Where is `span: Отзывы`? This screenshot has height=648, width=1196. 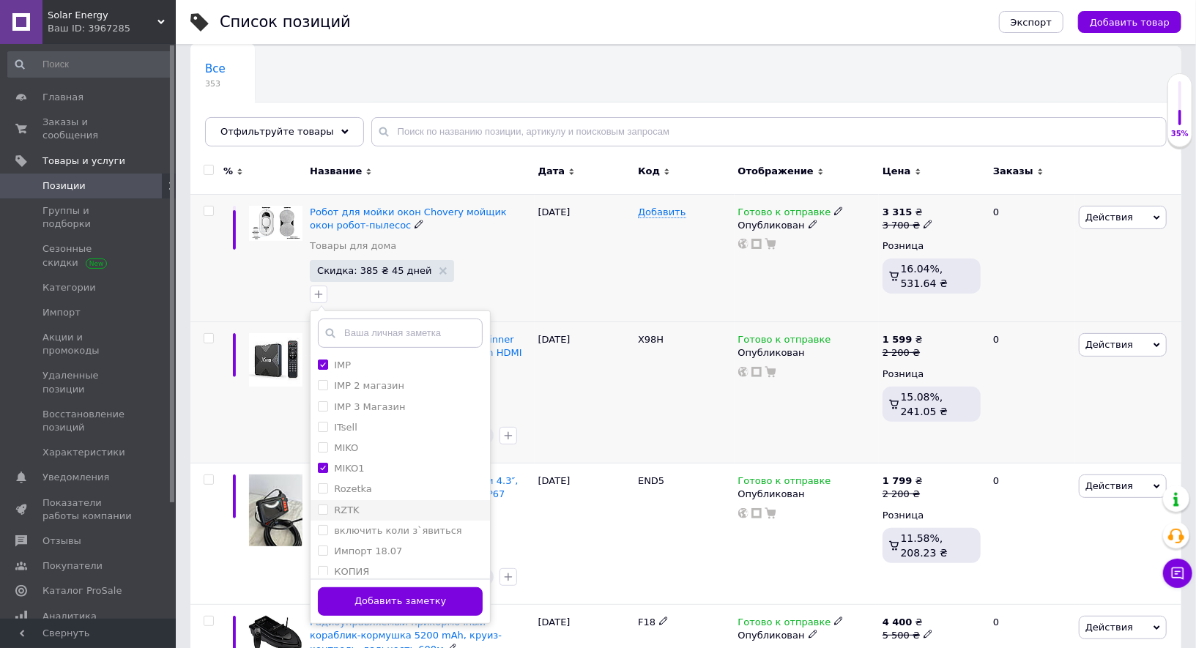
span: Отзывы is located at coordinates (61, 541).